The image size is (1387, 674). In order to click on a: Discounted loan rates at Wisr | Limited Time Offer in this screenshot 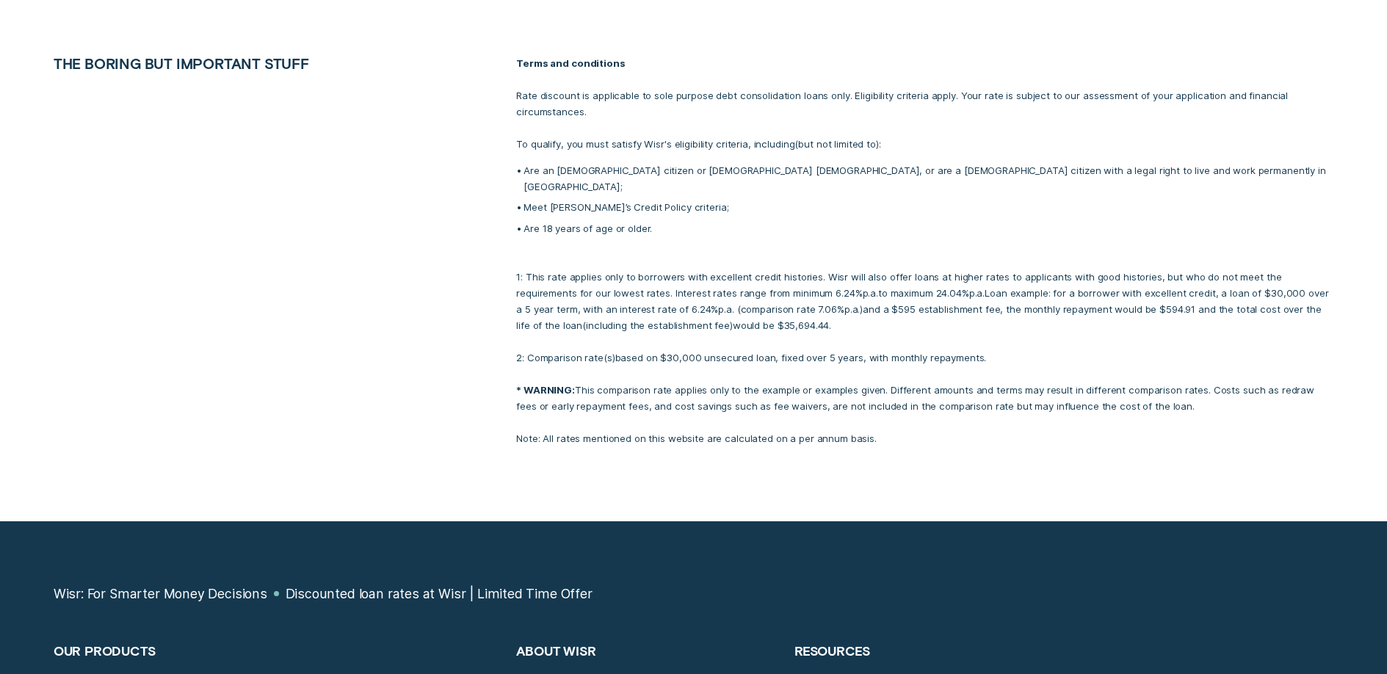, I will do `click(439, 594)`.